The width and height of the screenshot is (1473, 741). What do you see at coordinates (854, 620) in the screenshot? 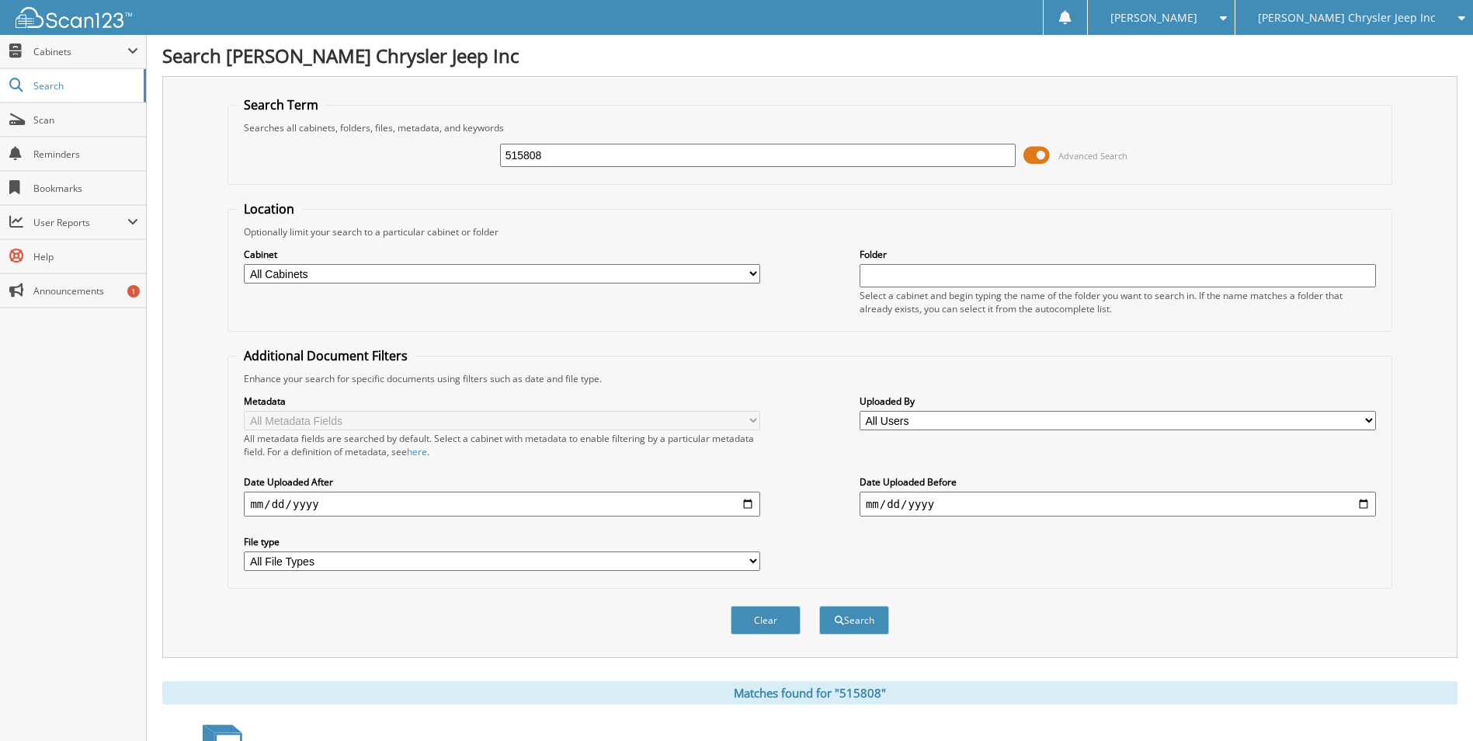
I see `button: Search` at bounding box center [854, 620].